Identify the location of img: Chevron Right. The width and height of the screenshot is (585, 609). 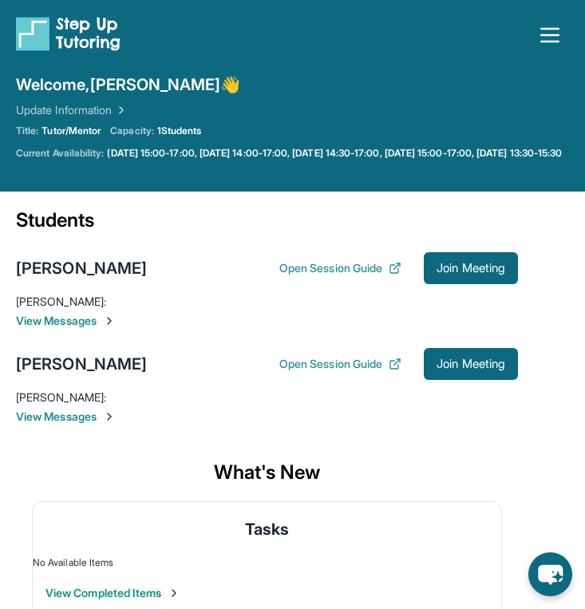
(120, 110).